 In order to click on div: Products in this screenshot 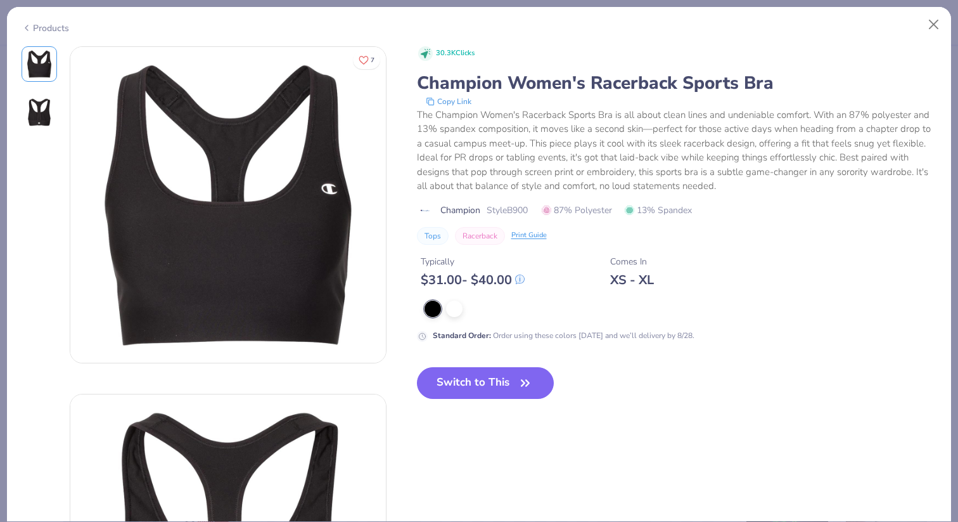, I will do `click(45, 28)`.